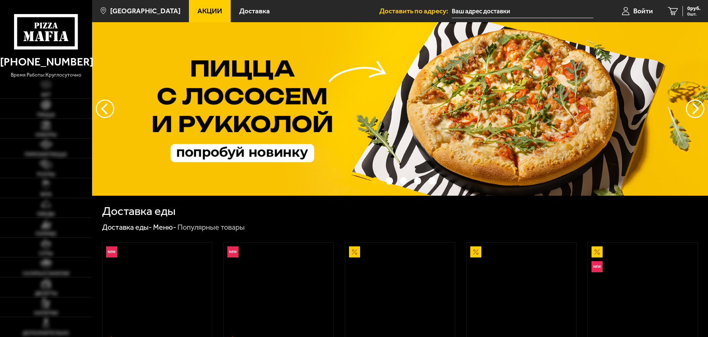 Image resolution: width=708 pixels, height=337 pixels. What do you see at coordinates (694, 9) in the screenshot?
I see `span: 0 руб.` at bounding box center [694, 9].